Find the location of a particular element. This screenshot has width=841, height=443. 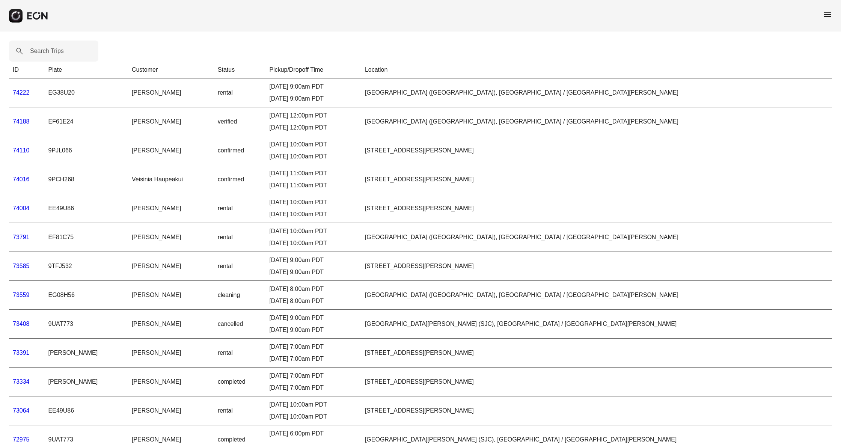

td: 9TFJ532 is located at coordinates (86, 266).